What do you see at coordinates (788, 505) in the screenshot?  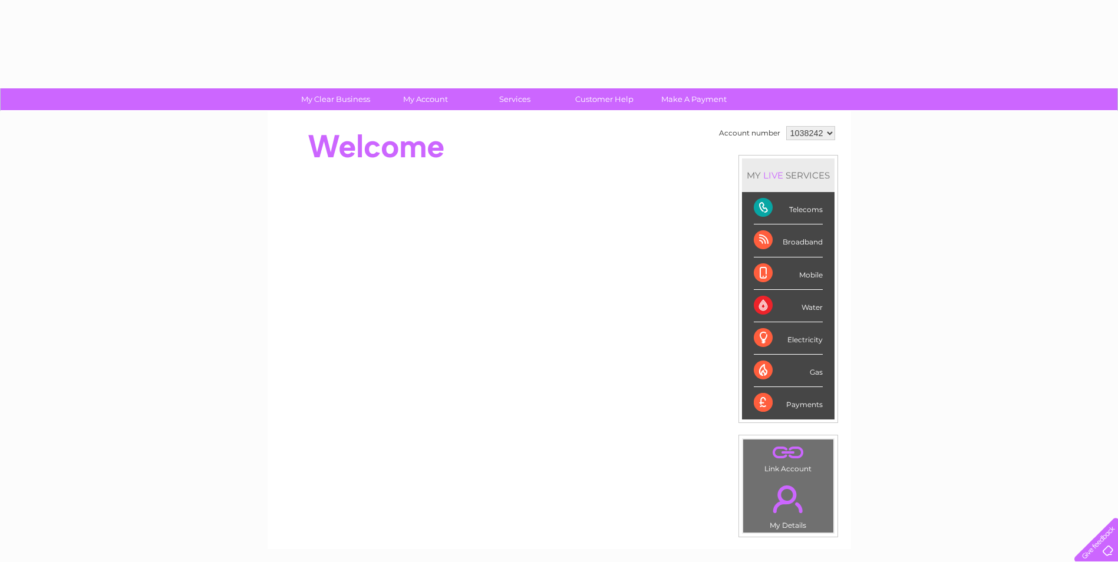 I see `td: My Details` at bounding box center [788, 505].